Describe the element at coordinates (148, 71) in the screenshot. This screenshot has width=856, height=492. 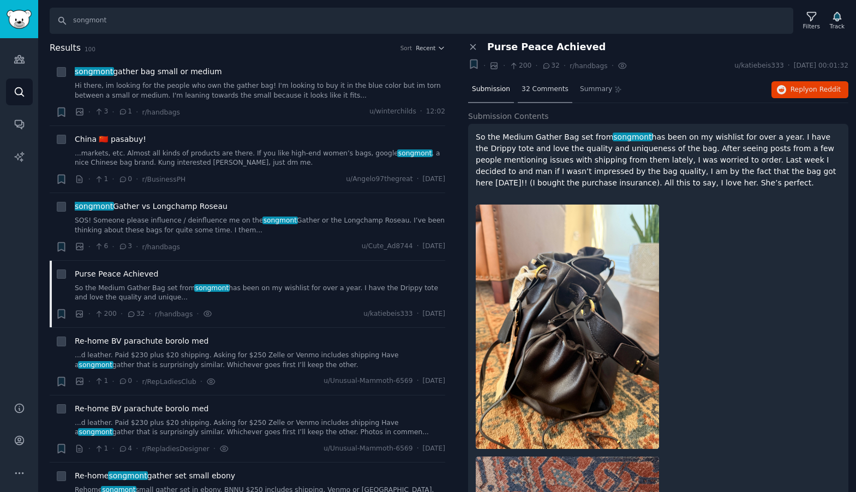
I see `a: songmontgather bag small or medium` at that location.